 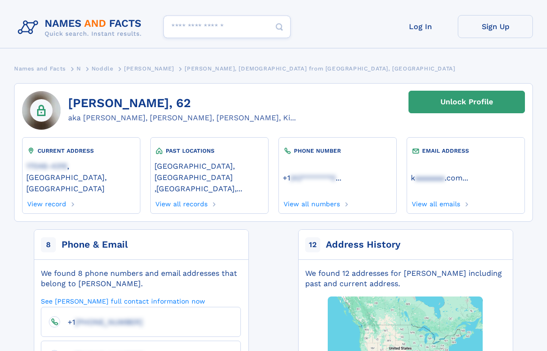 I want to click on span: 8, so click(x=48, y=245).